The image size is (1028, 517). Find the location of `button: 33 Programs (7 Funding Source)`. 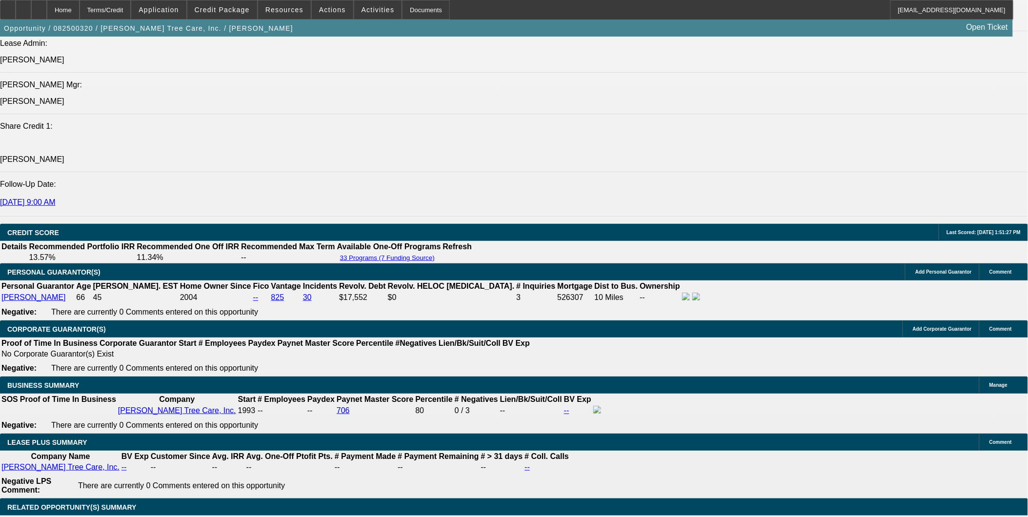

button: 33 Programs (7 Funding Source) is located at coordinates (388, 258).